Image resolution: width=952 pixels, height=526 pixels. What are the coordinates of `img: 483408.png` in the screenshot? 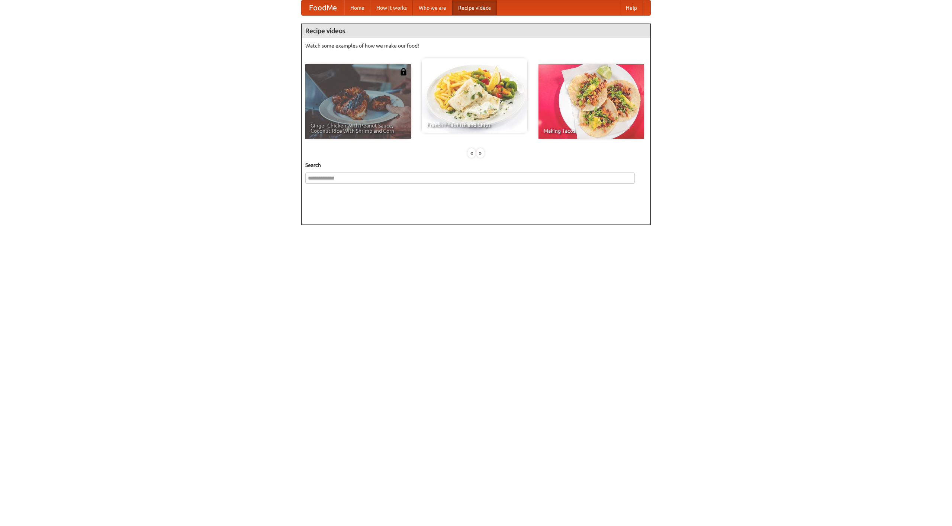 It's located at (404, 72).